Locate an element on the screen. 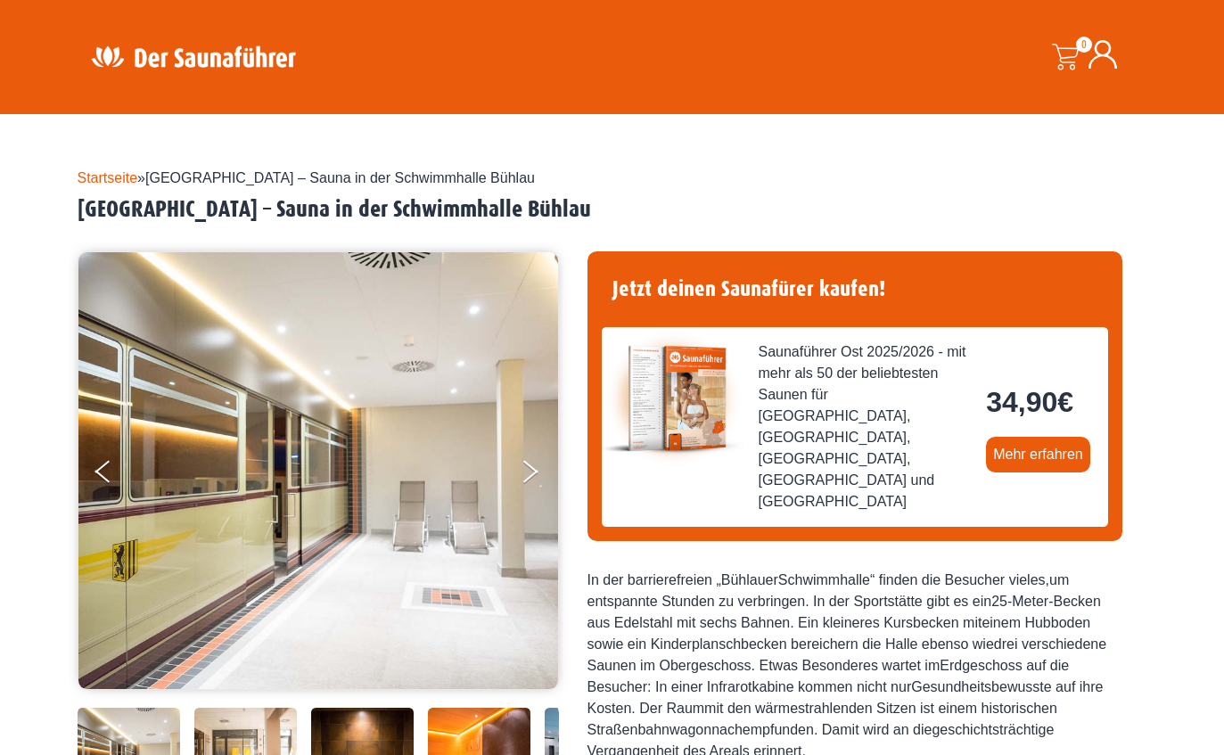 The image size is (1224, 755). span: 0 is located at coordinates (1084, 45).